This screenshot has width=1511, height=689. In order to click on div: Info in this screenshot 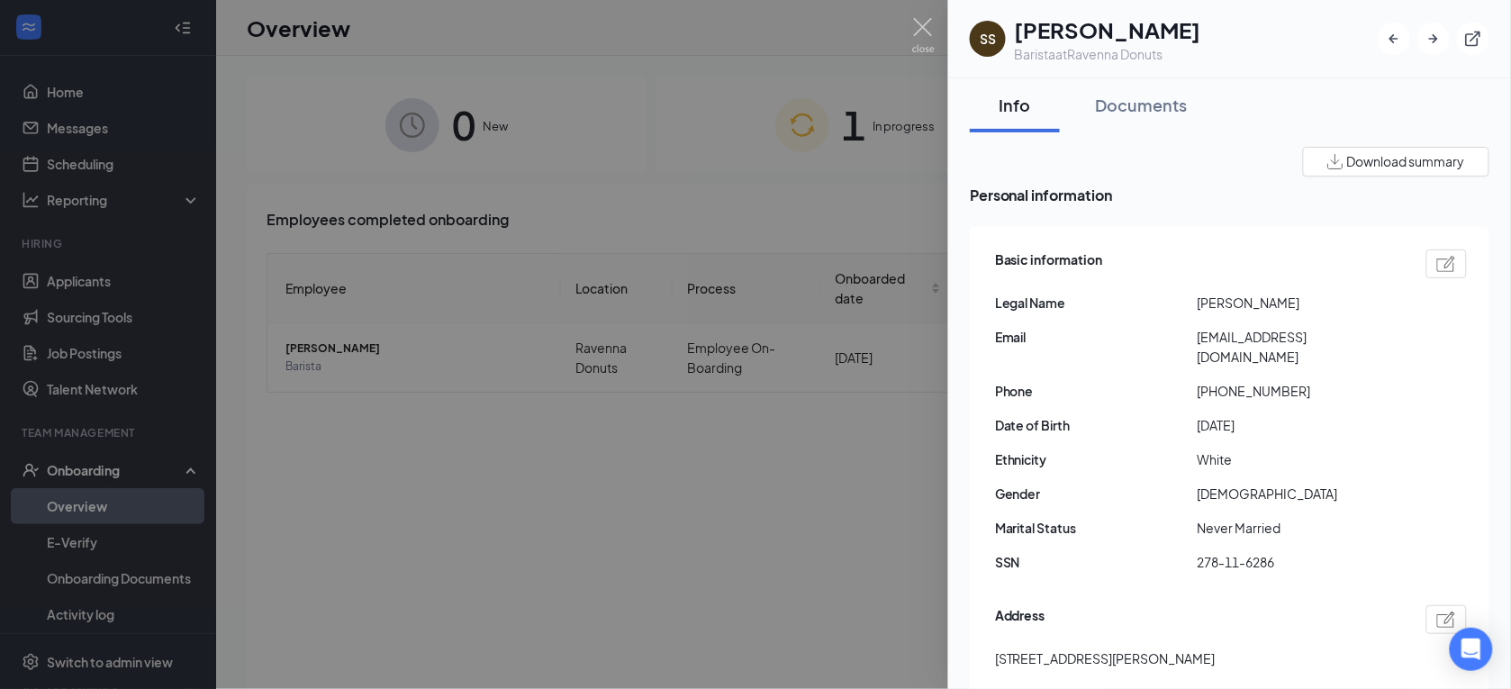, I will do `click(1015, 104)`.